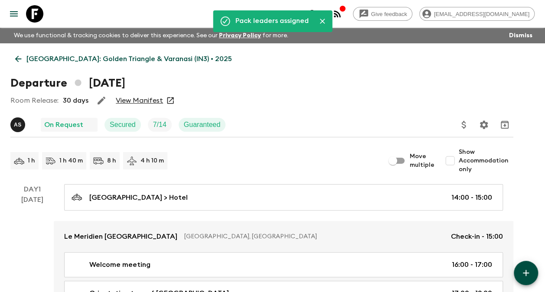 The width and height of the screenshot is (545, 292). Describe the element at coordinates (139, 101) in the screenshot. I see `a: View Manifest` at that location.